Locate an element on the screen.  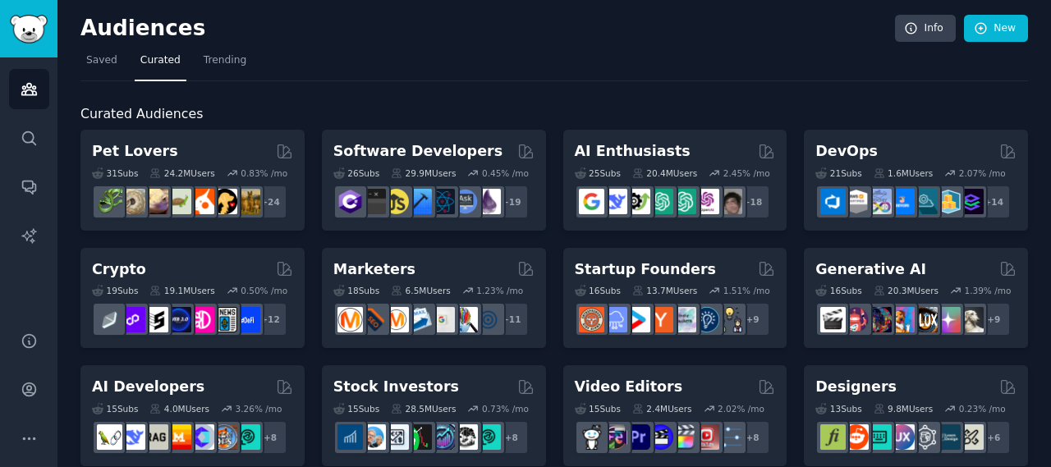
img: iOSProgramming is located at coordinates (419, 201).